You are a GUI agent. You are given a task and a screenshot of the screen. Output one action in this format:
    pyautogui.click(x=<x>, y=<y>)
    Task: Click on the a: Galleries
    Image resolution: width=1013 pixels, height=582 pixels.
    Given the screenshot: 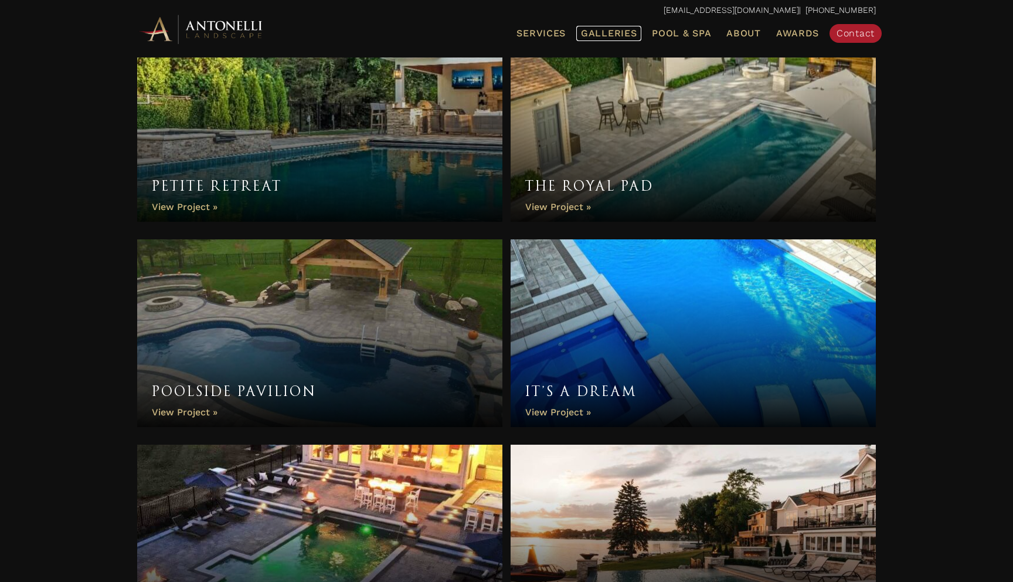 What is the action you would take?
    pyautogui.click(x=609, y=33)
    